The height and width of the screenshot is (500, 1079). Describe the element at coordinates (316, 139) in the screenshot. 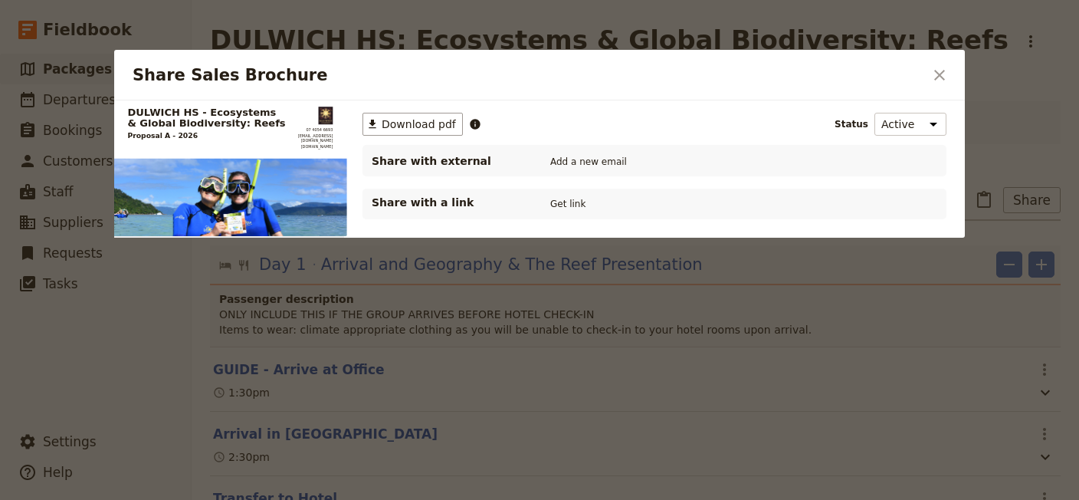

I see `a: groups@smallworldjourneys.com.au` at that location.